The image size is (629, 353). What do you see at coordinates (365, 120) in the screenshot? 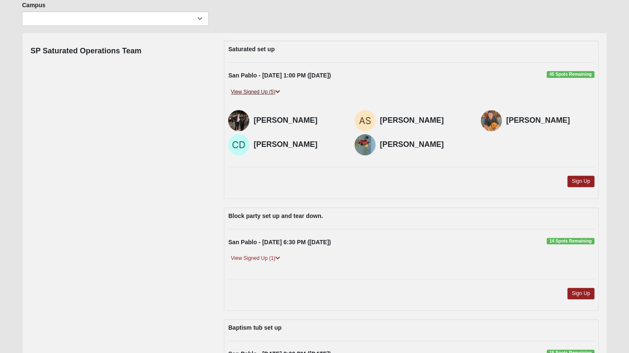
I see `img: Amy Shearer` at bounding box center [365, 120].